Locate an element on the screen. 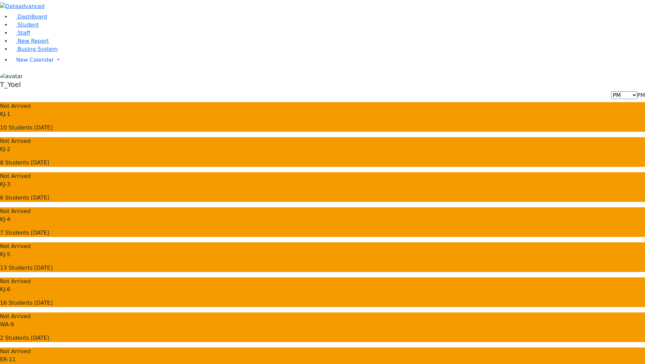 The image size is (645, 364). a: Staff is located at coordinates (20, 33).